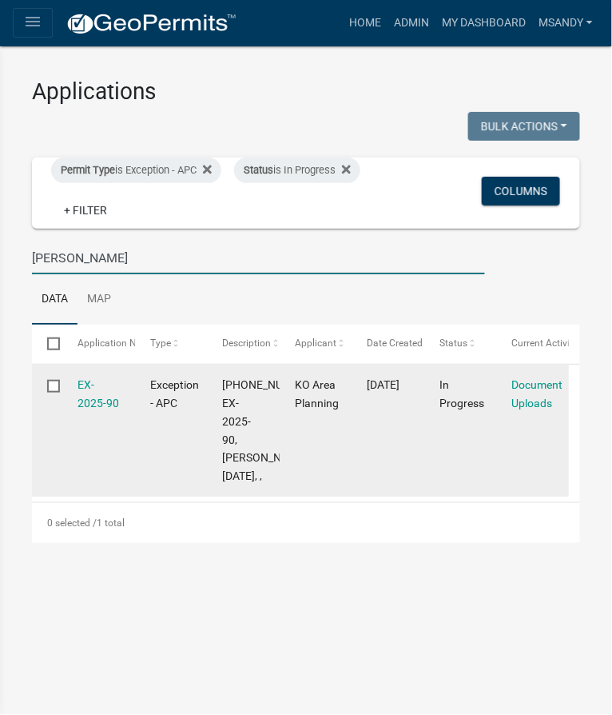 This screenshot has width=612, height=715. Describe the element at coordinates (33, 22) in the screenshot. I see `button: menu` at that location.